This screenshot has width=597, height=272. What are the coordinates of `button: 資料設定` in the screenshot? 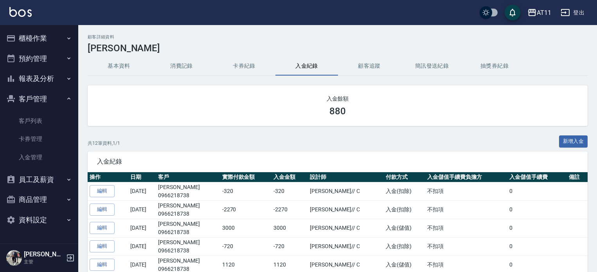 It's located at (39, 220).